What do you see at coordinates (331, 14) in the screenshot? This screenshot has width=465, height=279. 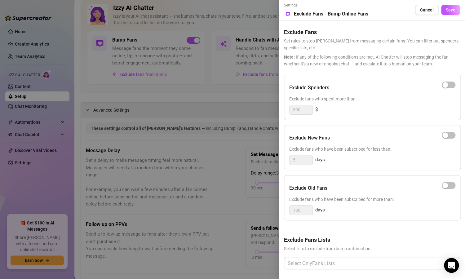 I see `h5: Exclude Fans - Bump Online Fans` at bounding box center [331, 14].